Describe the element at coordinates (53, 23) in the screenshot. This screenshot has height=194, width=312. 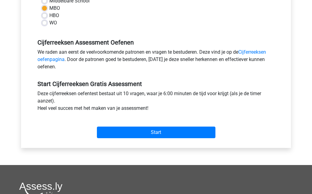
I see `label: WO` at that location.